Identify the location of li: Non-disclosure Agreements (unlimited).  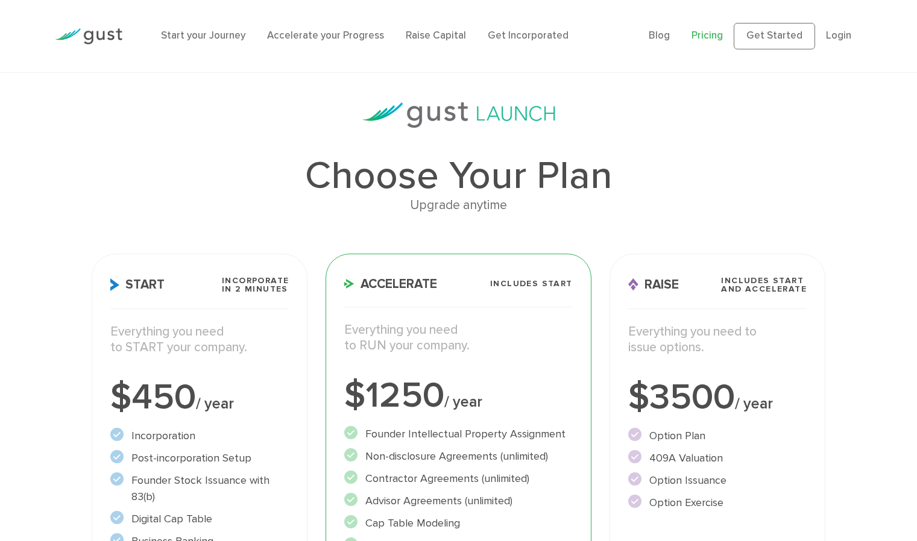
(458, 456).